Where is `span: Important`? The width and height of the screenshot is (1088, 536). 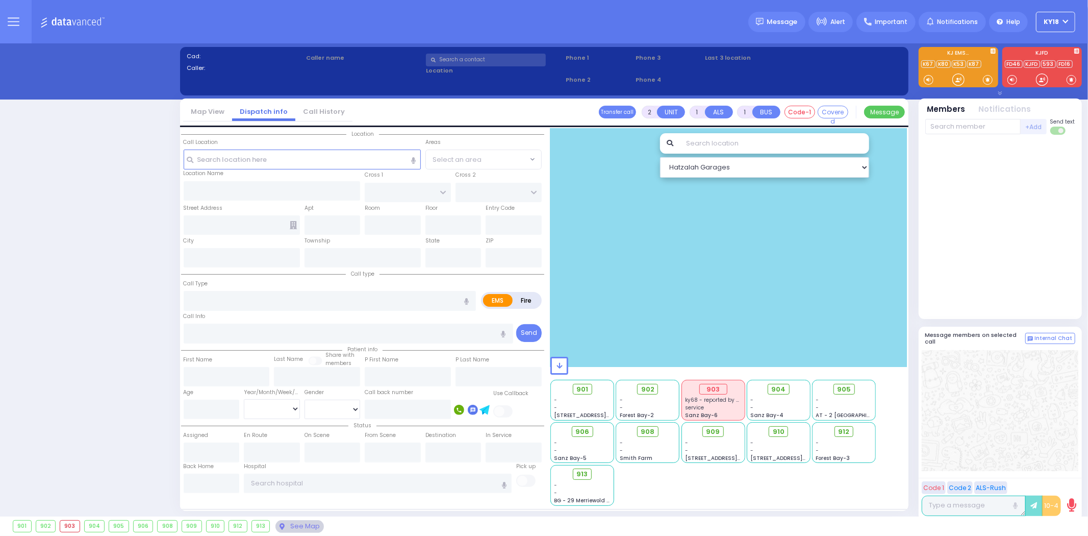
span: Important is located at coordinates (891, 22).